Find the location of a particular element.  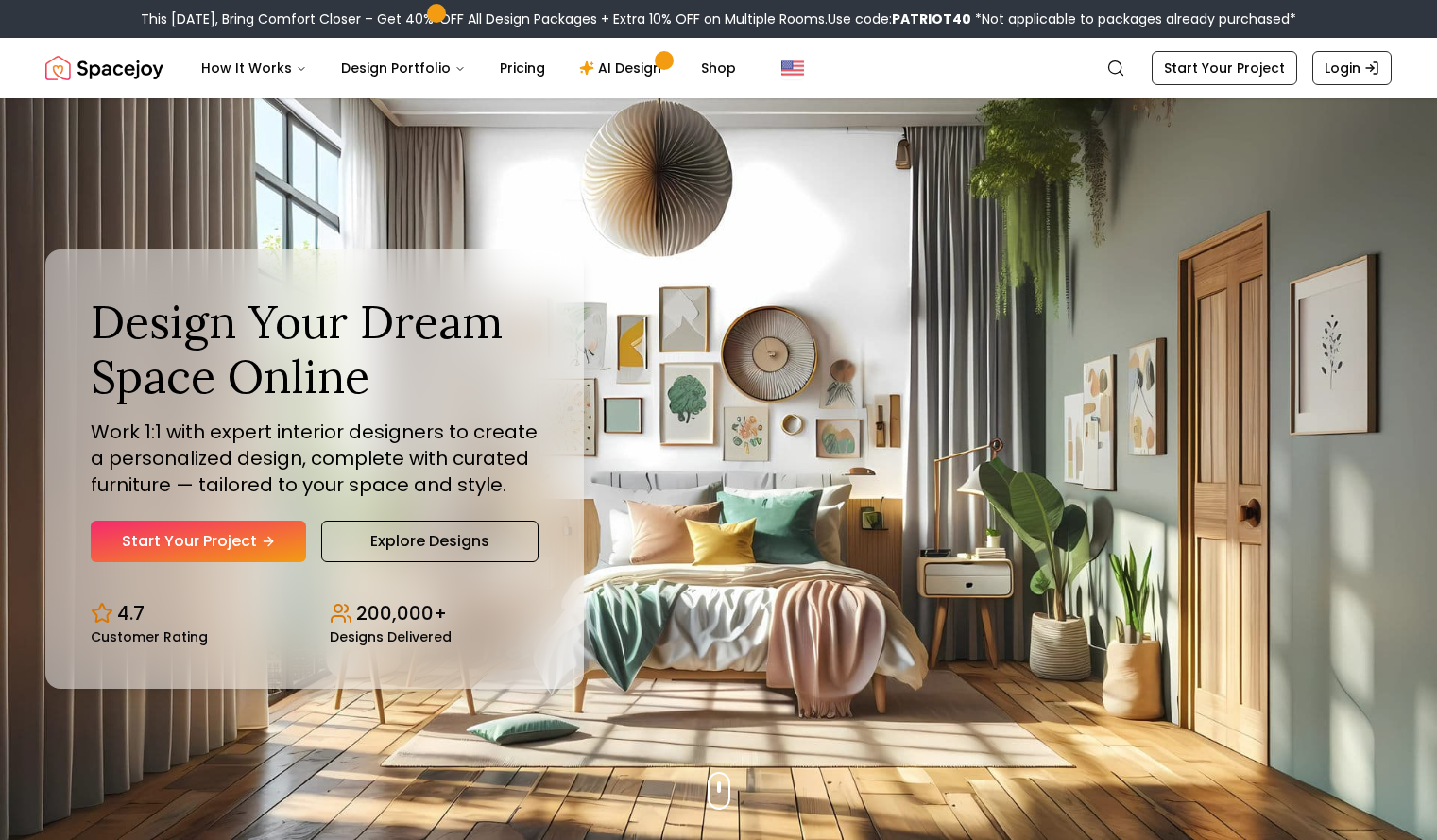

a: AI Design is located at coordinates (622, 68).